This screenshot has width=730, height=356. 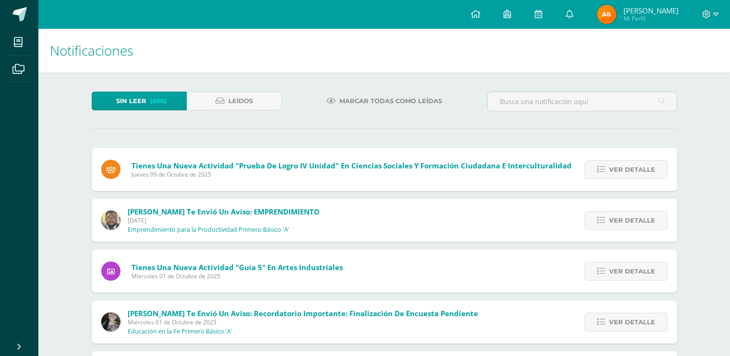 I want to click on span: Mi Perfil, so click(x=651, y=18).